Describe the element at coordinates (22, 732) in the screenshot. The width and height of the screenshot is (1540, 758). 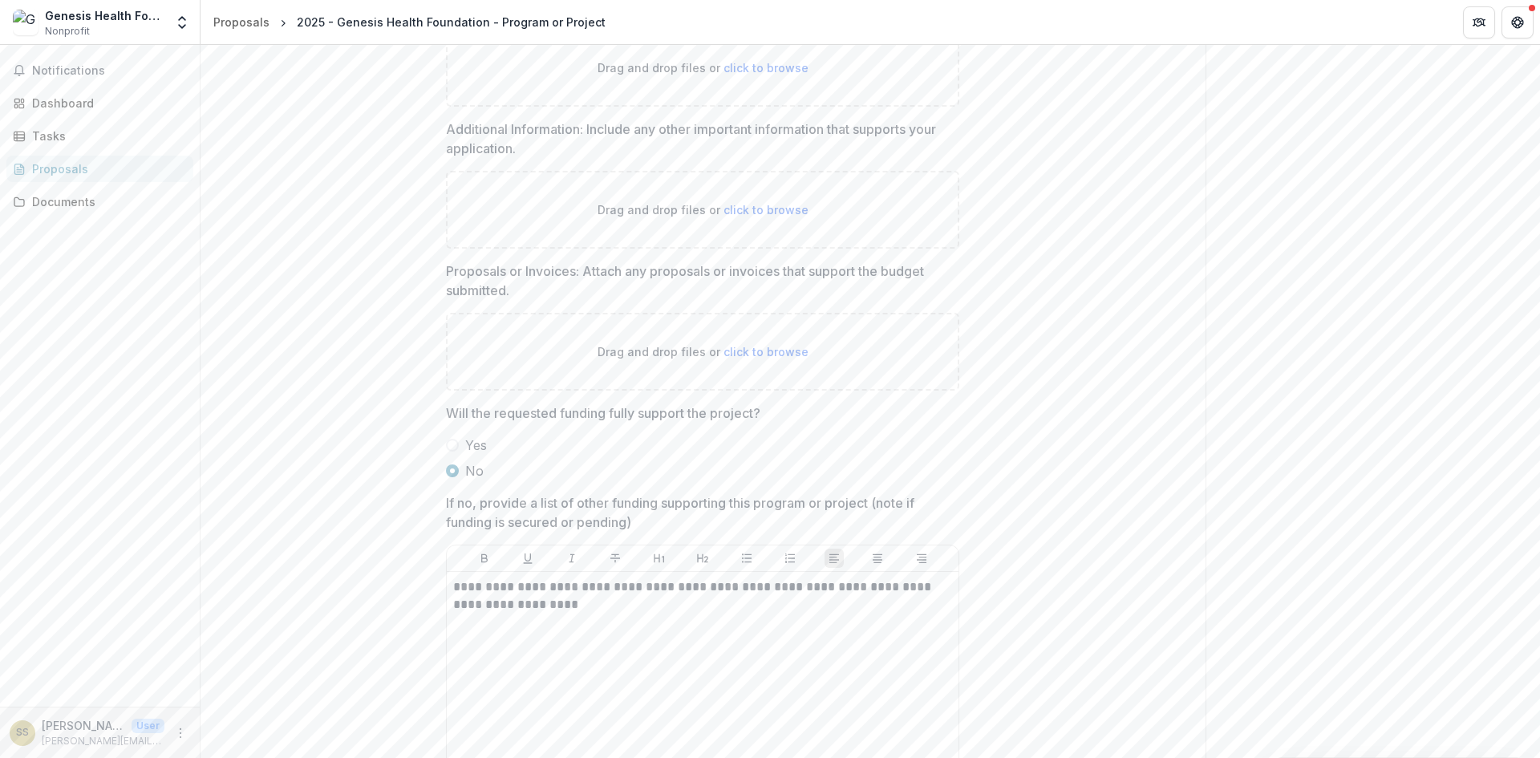
I see `div: Sarah Schore` at that location.